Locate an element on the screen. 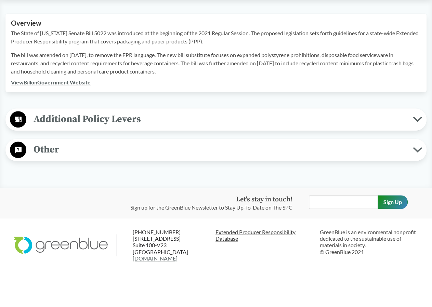  h2: Overview is located at coordinates (216, 23).